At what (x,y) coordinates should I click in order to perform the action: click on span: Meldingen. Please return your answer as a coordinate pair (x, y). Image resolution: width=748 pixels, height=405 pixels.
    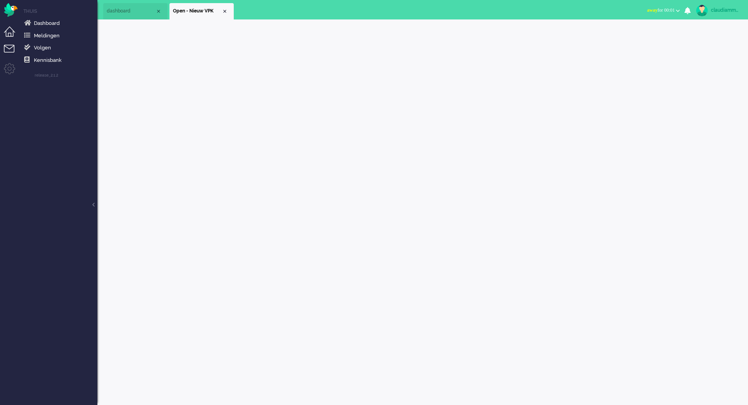
    Looking at the image, I should click on (47, 35).